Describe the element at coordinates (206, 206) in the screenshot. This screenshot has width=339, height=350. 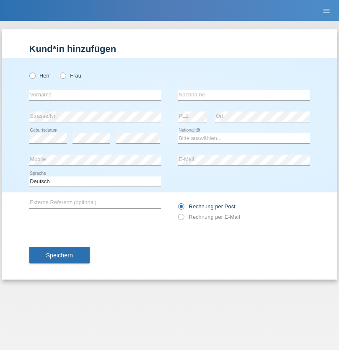
I see `label: Rechnung per Post` at that location.